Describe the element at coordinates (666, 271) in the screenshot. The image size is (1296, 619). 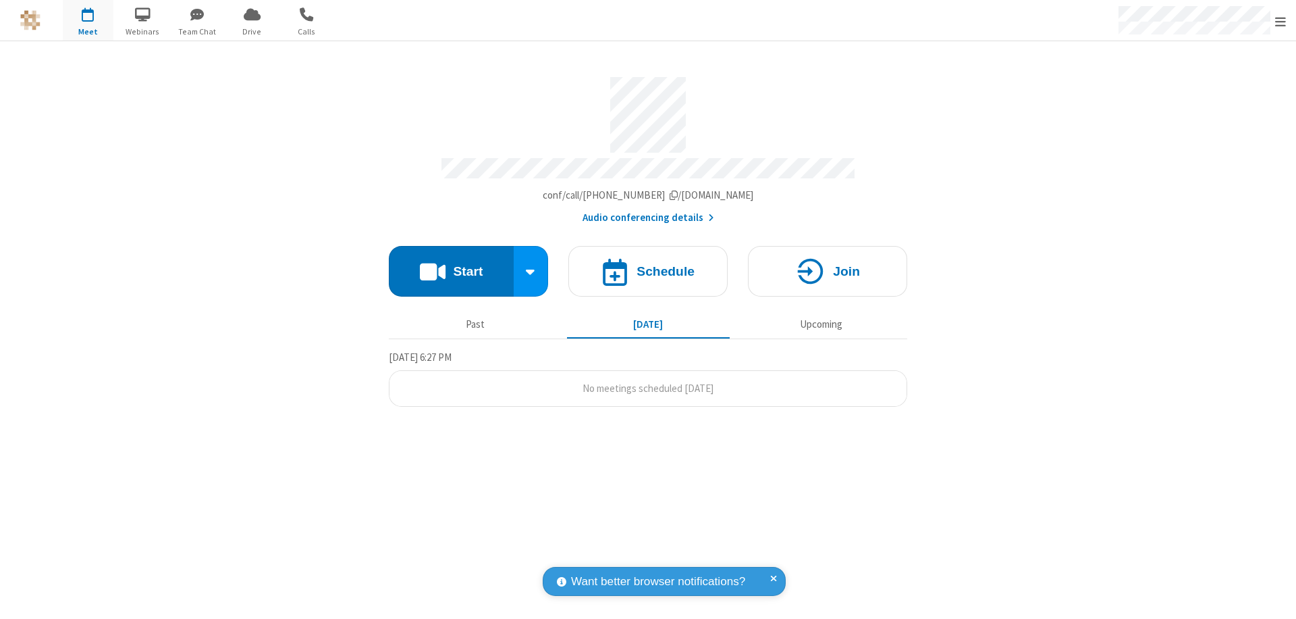
I see `h4: Schedule` at that location.